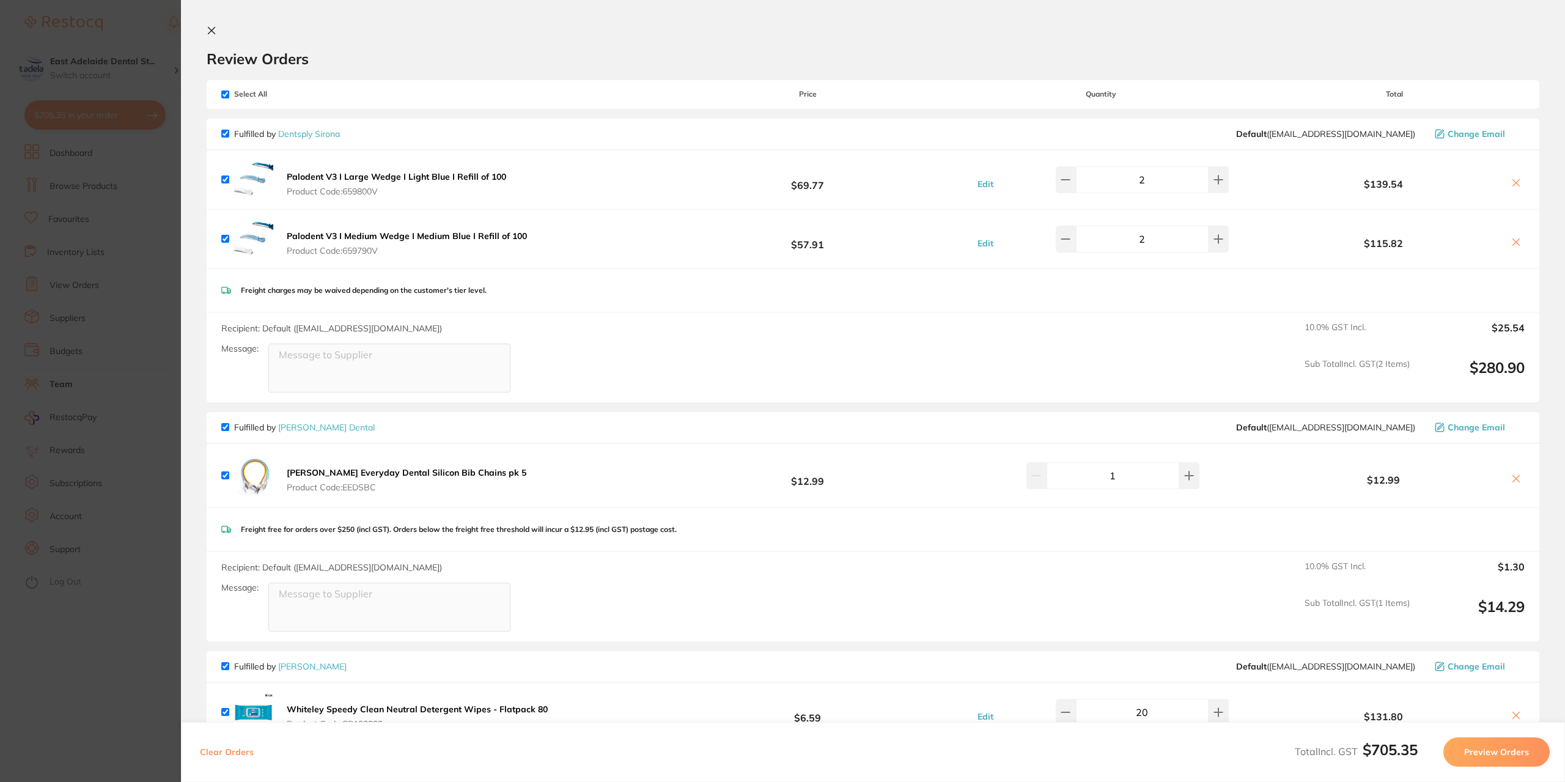 The image size is (1565, 782). I want to click on b: $6.59, so click(808, 712).